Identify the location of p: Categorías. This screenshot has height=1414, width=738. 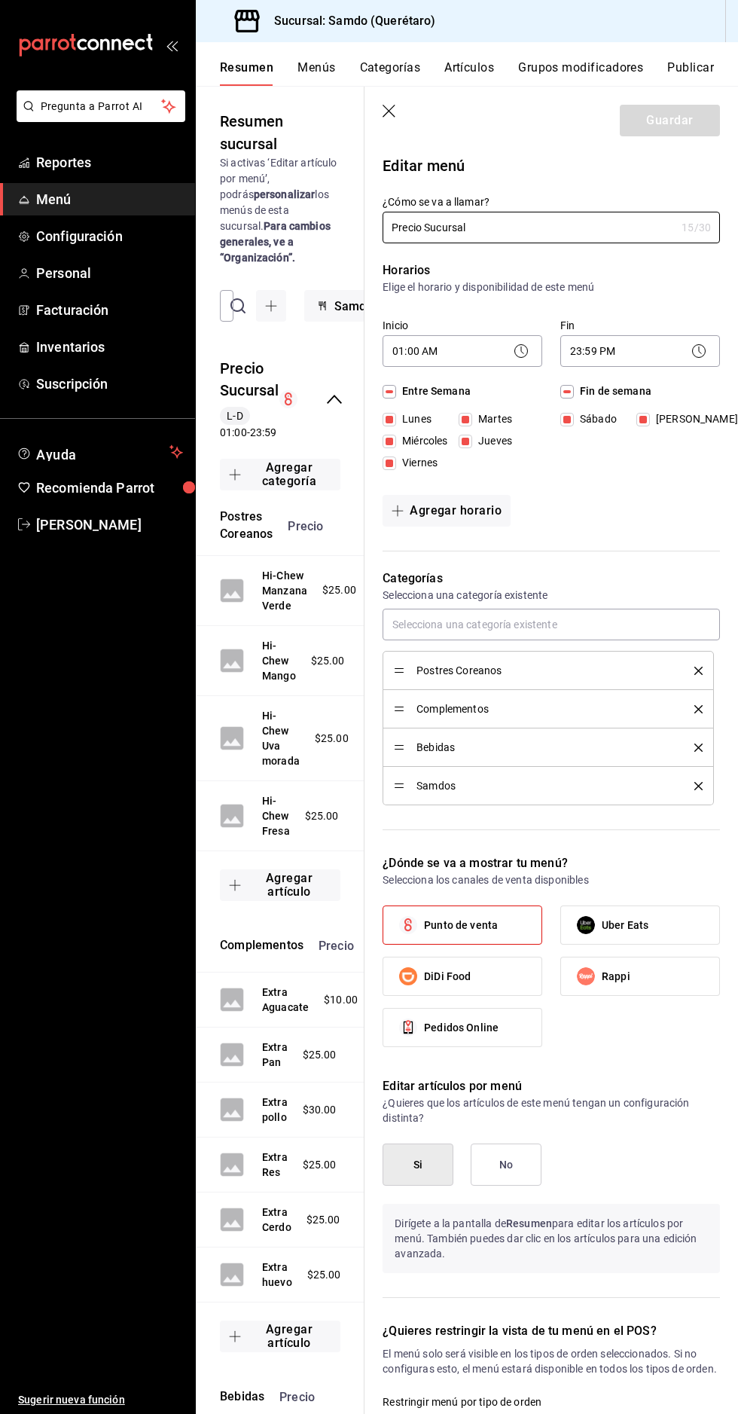
(551, 578).